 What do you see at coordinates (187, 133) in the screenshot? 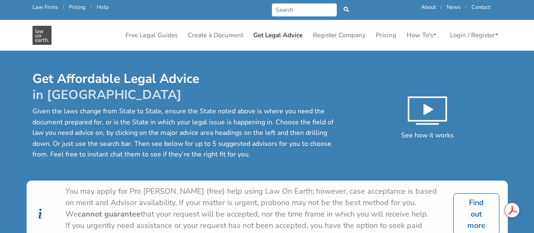
I see `p: Given the laws change from State to State, ensure the State noted above is where you need the doc...` at bounding box center [187, 133].